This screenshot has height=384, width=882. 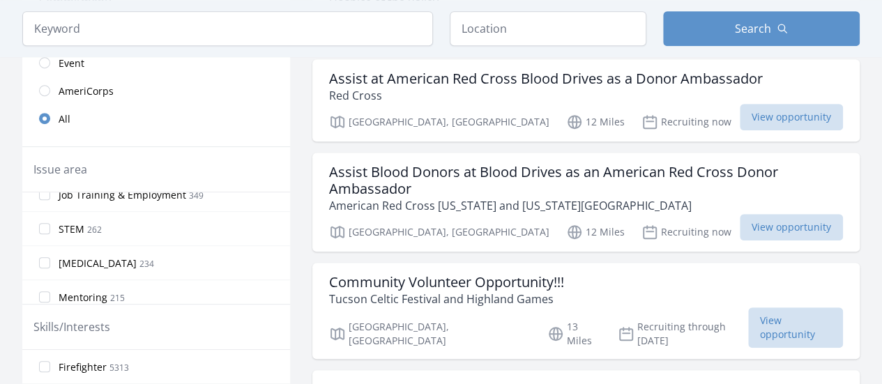 I want to click on input: Firefighter 5313, so click(x=45, y=367).